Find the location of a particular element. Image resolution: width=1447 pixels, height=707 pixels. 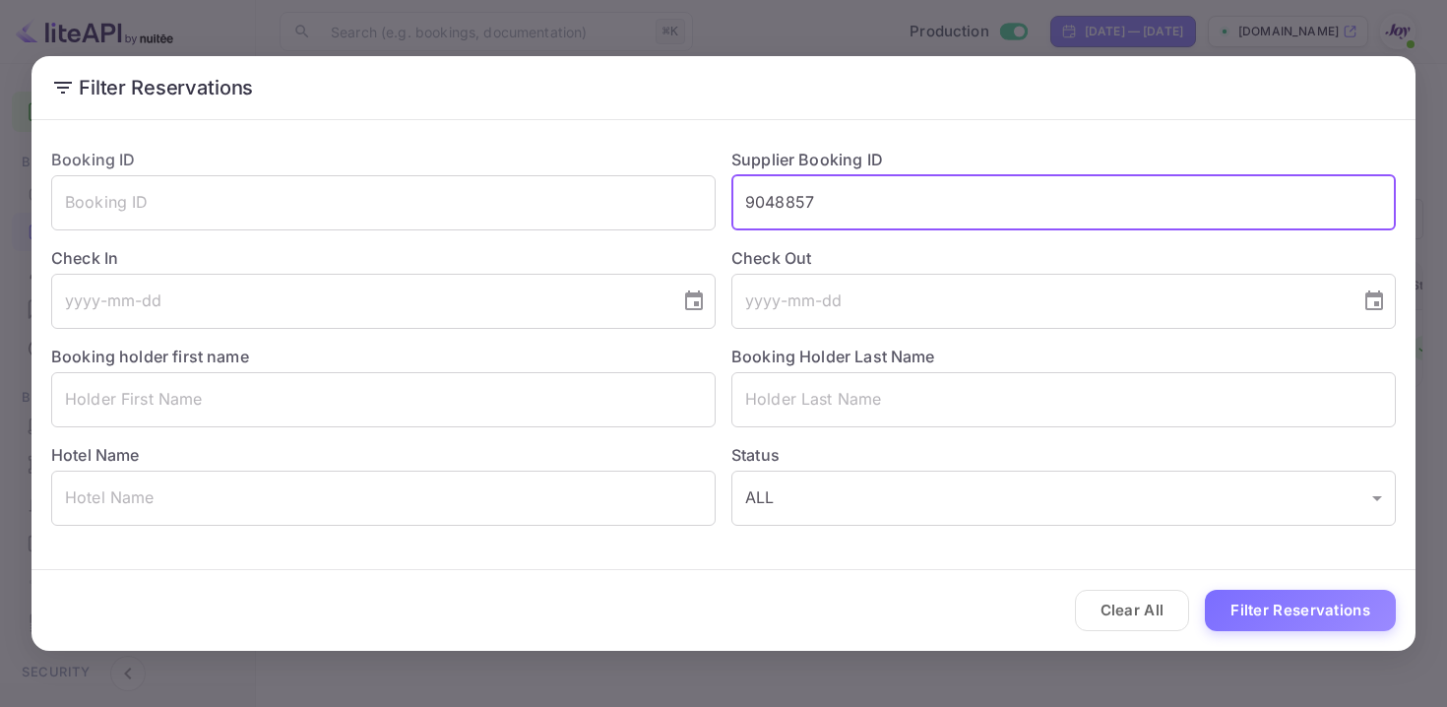

label: Booking ID is located at coordinates (94, 159).